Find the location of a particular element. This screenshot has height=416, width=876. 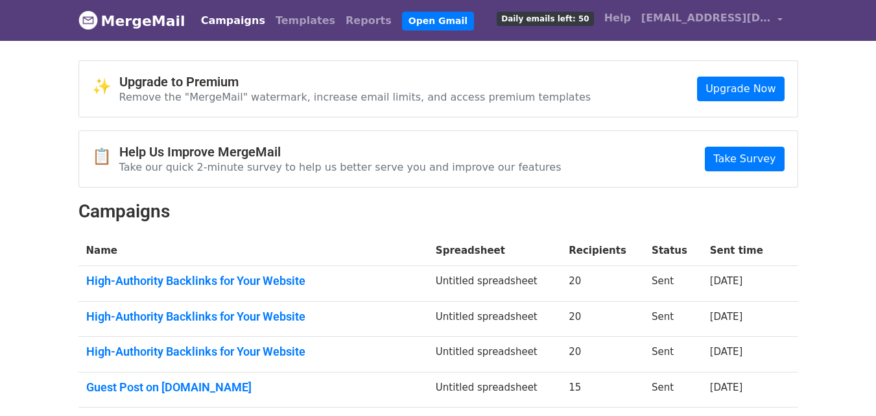

th: Spreadsheet is located at coordinates (494, 250).